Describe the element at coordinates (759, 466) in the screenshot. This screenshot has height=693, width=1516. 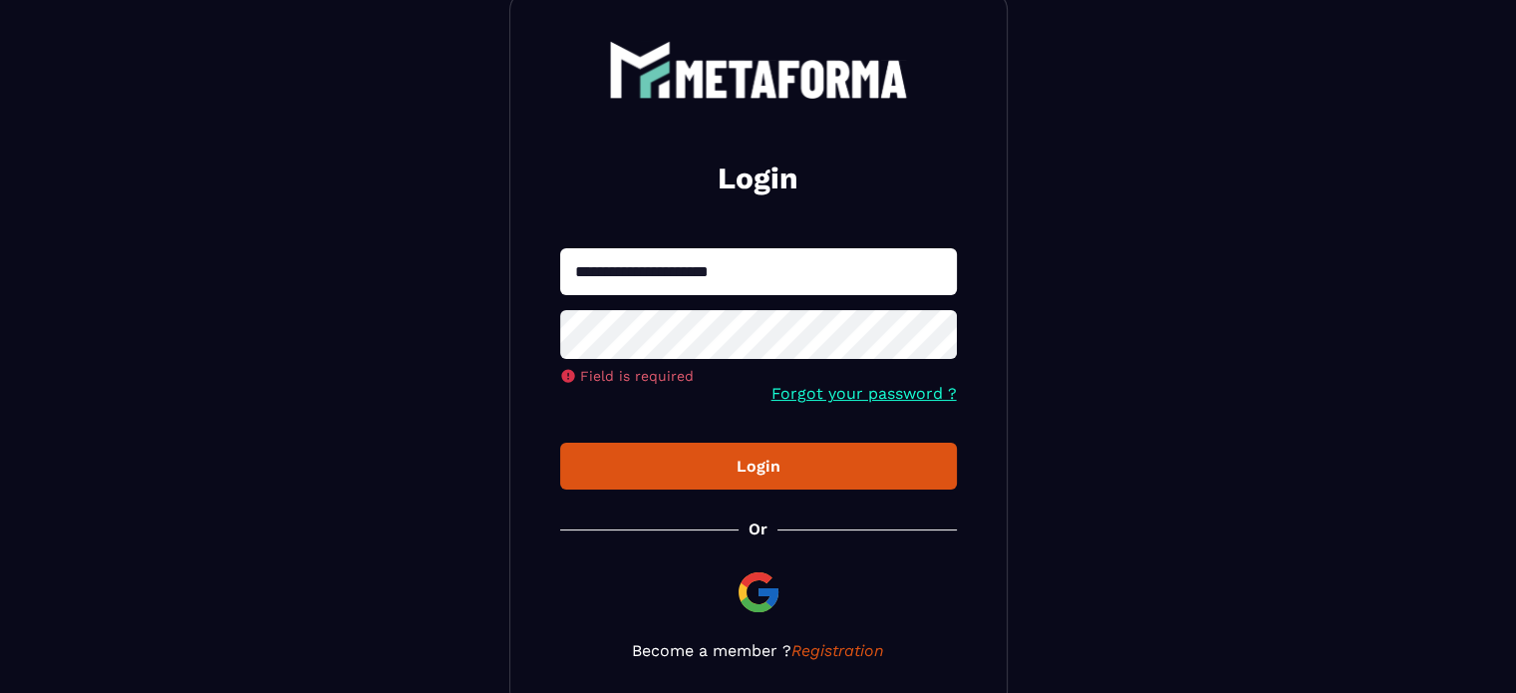
I see `div: Login` at that location.